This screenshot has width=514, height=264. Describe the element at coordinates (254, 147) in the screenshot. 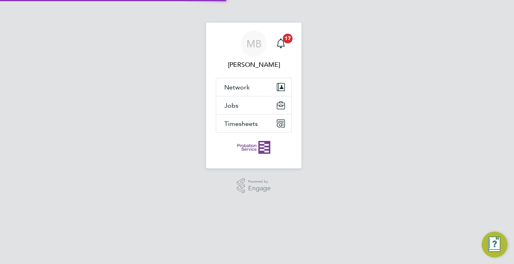

I see `img: probationservice-logo-retina.png` at that location.